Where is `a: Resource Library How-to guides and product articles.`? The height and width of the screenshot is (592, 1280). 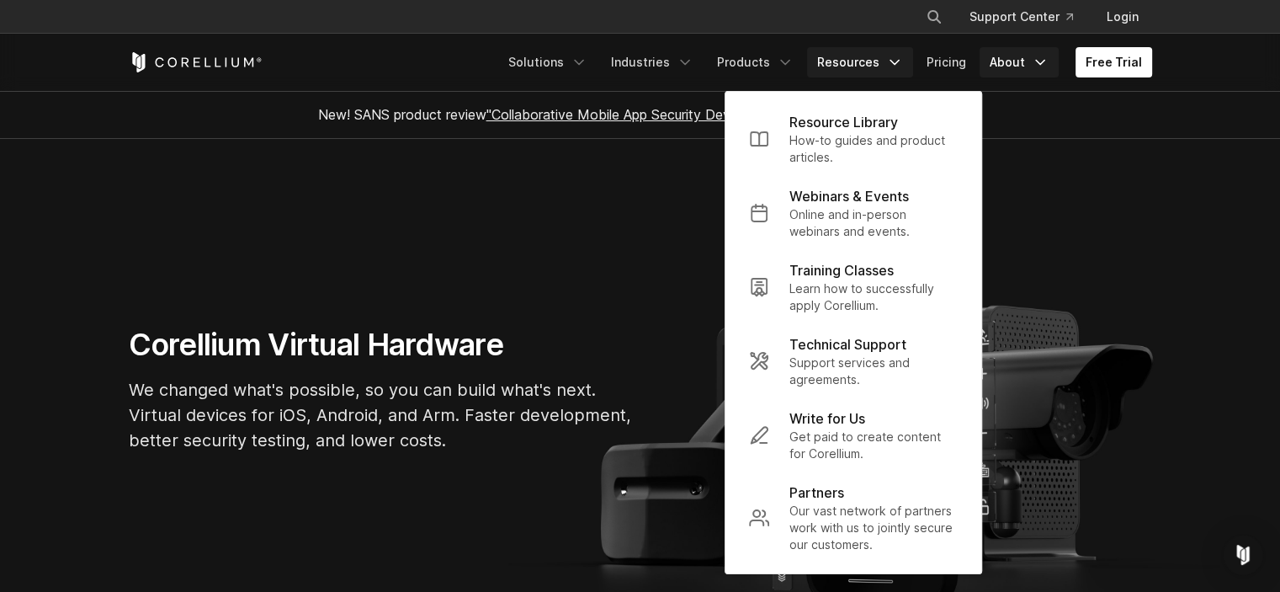
a: Resource Library How-to guides and product articles. is located at coordinates (853, 139).